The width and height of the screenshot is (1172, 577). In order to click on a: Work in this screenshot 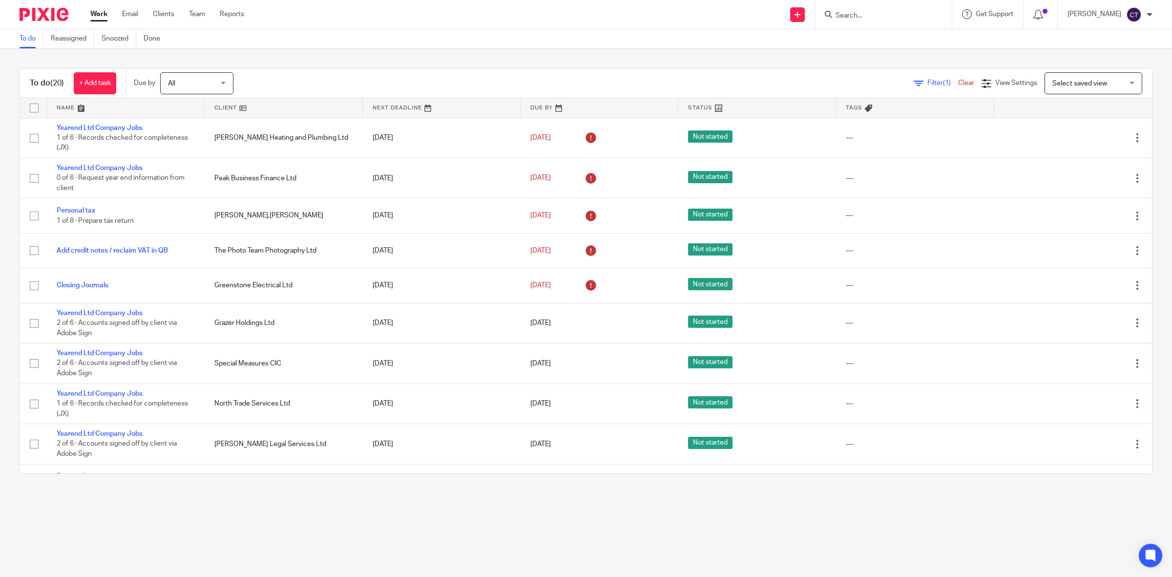, I will do `click(99, 14)`.